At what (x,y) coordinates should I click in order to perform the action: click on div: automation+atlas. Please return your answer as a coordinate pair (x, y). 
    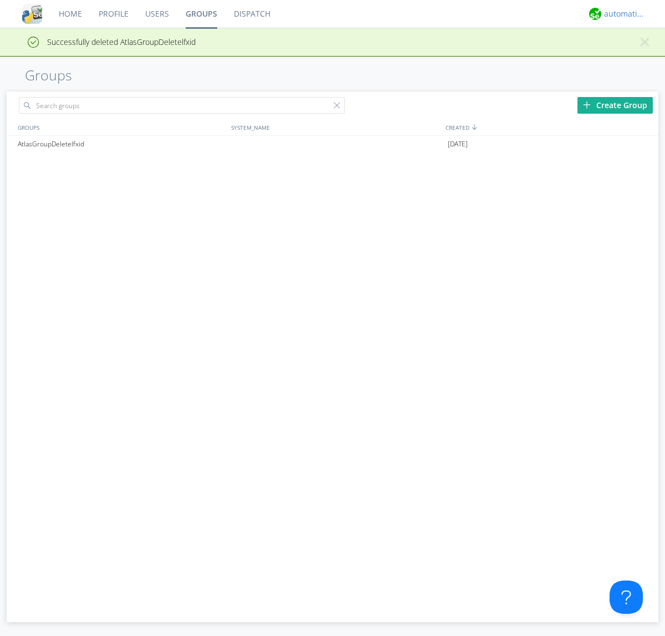
    Looking at the image, I should click on (625, 14).